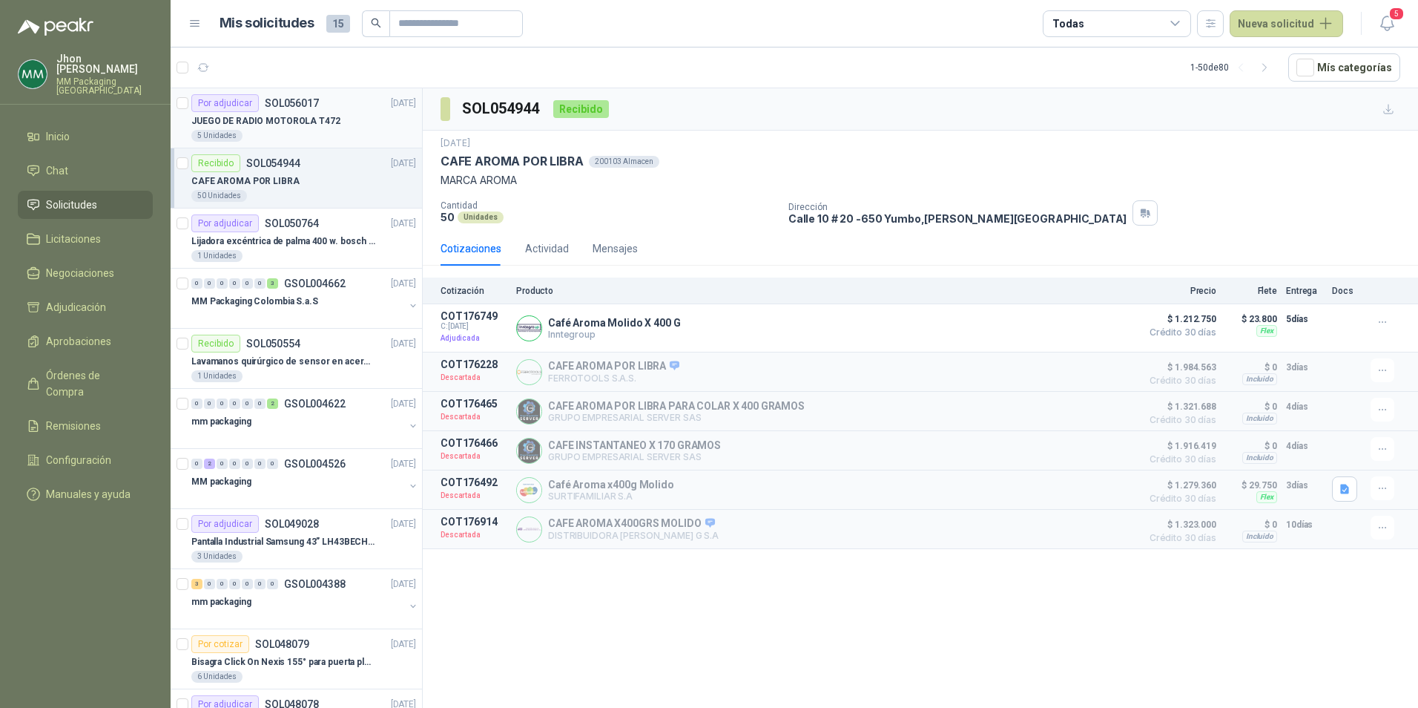 This screenshot has width=1418, height=708. What do you see at coordinates (611, 495) in the screenshot?
I see `p: SURTIFAMILIAR S.A` at bounding box center [611, 495].